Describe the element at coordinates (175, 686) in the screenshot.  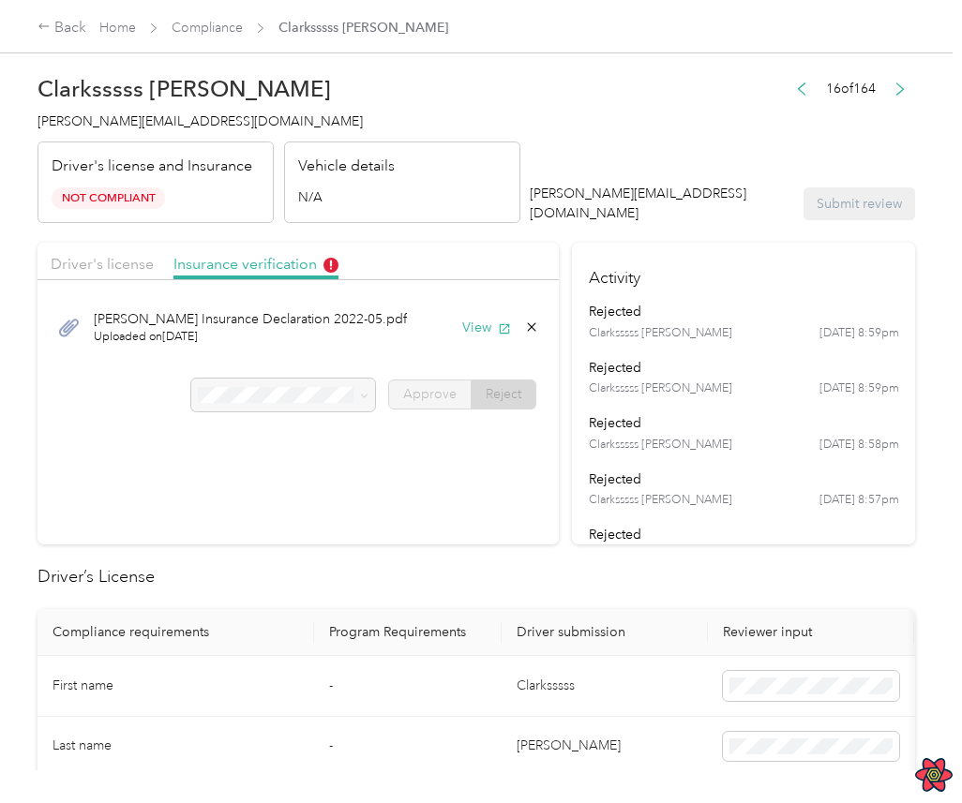
I see `td: First name` at that location.